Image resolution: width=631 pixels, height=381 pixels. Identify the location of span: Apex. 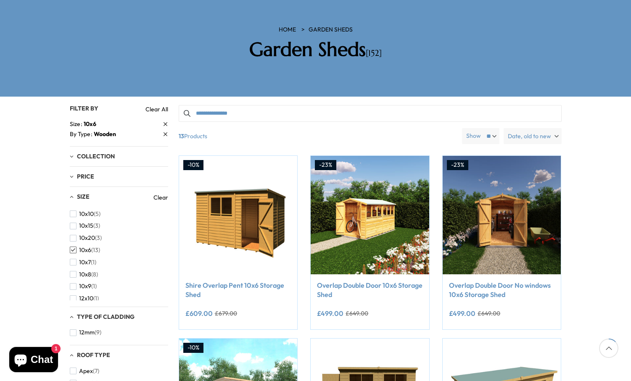
(86, 371).